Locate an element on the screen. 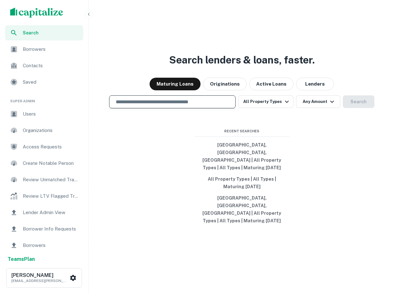 This screenshot has width=395, height=294. button: Maturing Loans is located at coordinates (175, 84).